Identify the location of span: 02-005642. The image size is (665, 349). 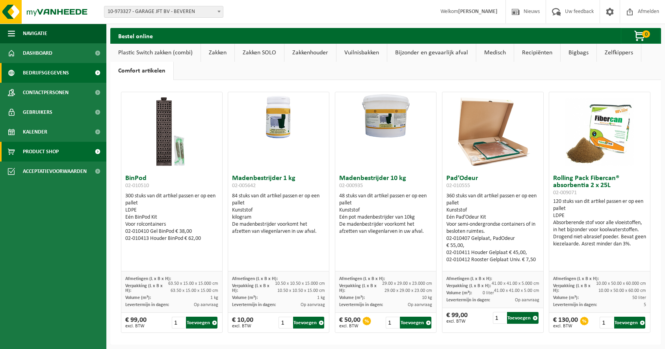
(244, 186).